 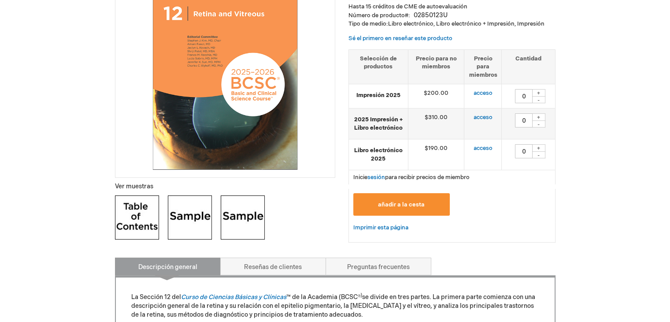 What do you see at coordinates (323, 297) in the screenshot?
I see `font: ™ de la Academia (BCSC®` at bounding box center [323, 297].